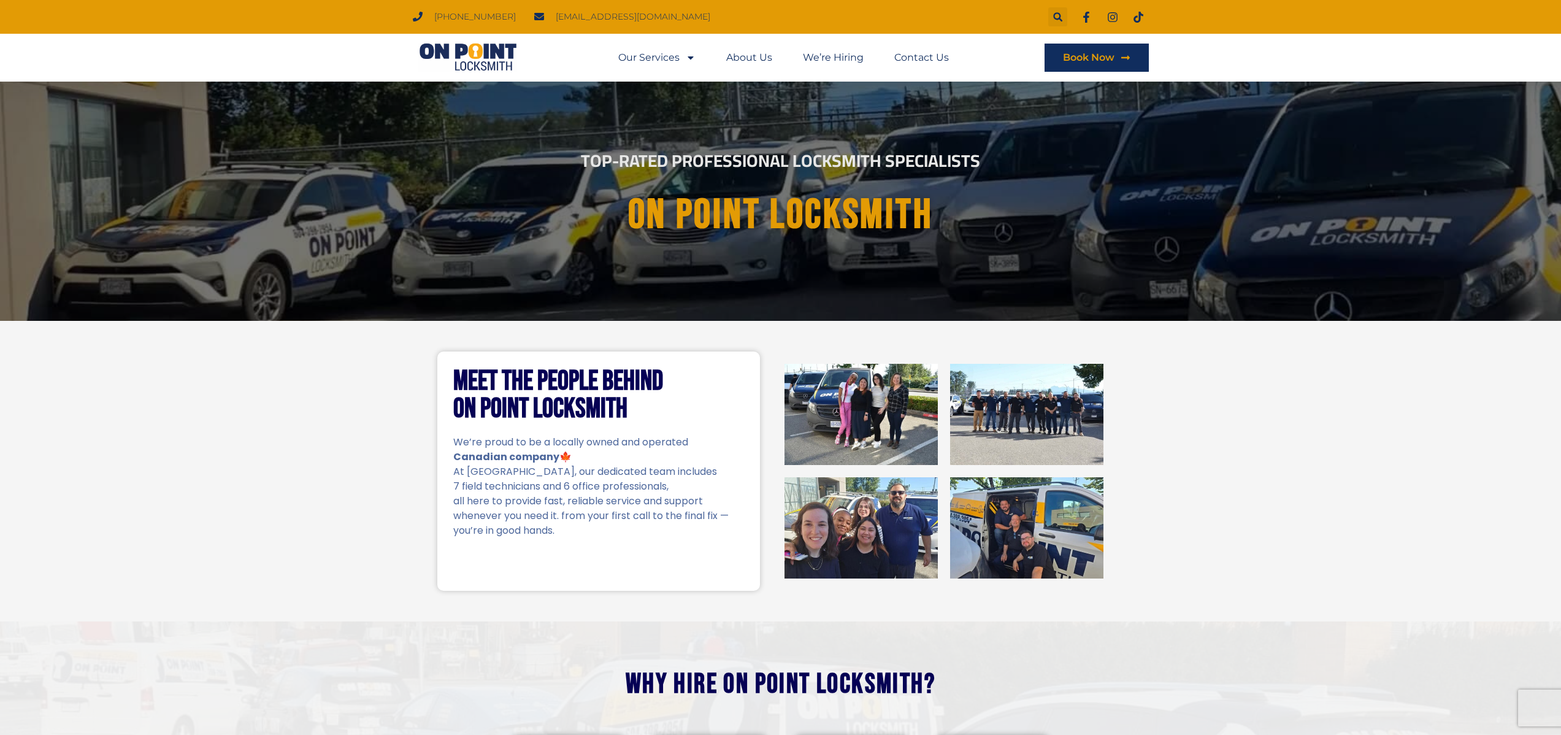  What do you see at coordinates (1057, 17) in the screenshot?
I see `div: Search` at bounding box center [1057, 17].